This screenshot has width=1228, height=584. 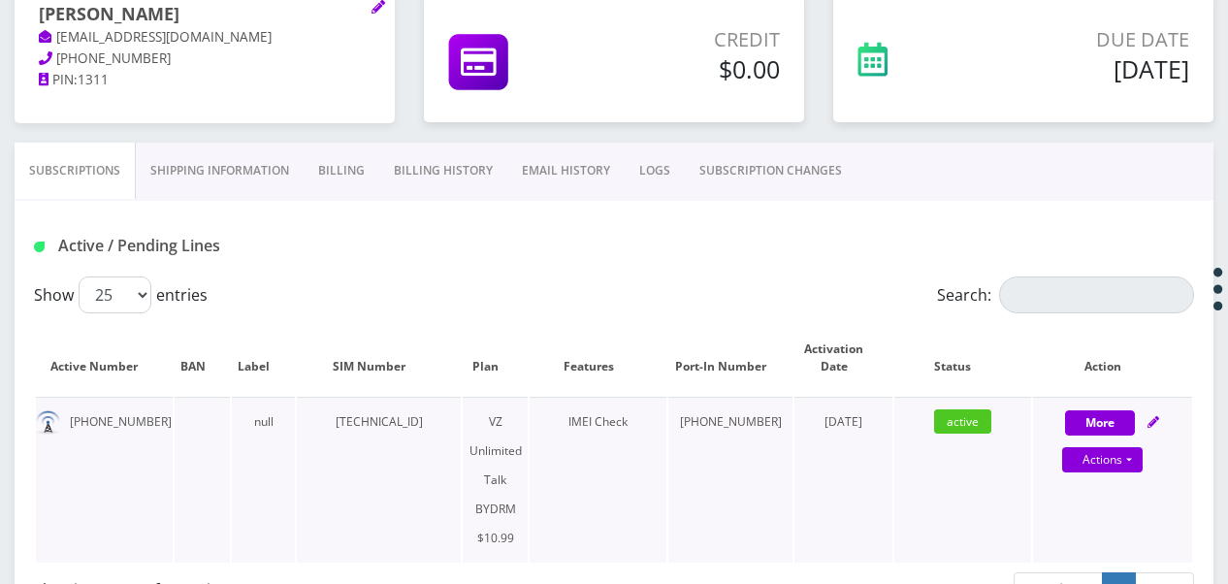 What do you see at coordinates (219, 171) in the screenshot?
I see `a: Shipping Information` at bounding box center [219, 171].